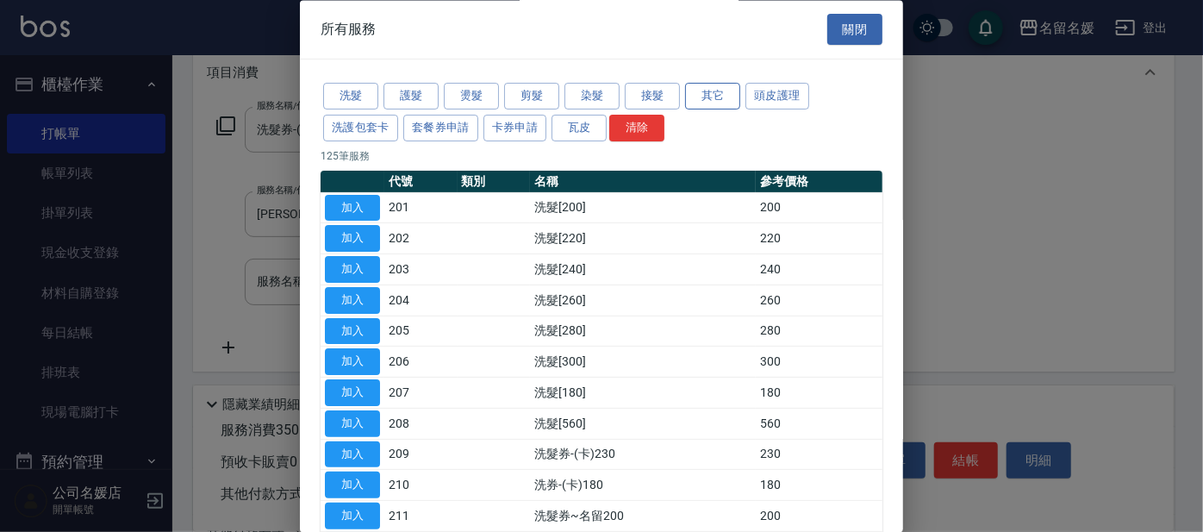 This screenshot has height=532, width=1203. What do you see at coordinates (818, 270) in the screenshot?
I see `td: 240` at bounding box center [818, 270].